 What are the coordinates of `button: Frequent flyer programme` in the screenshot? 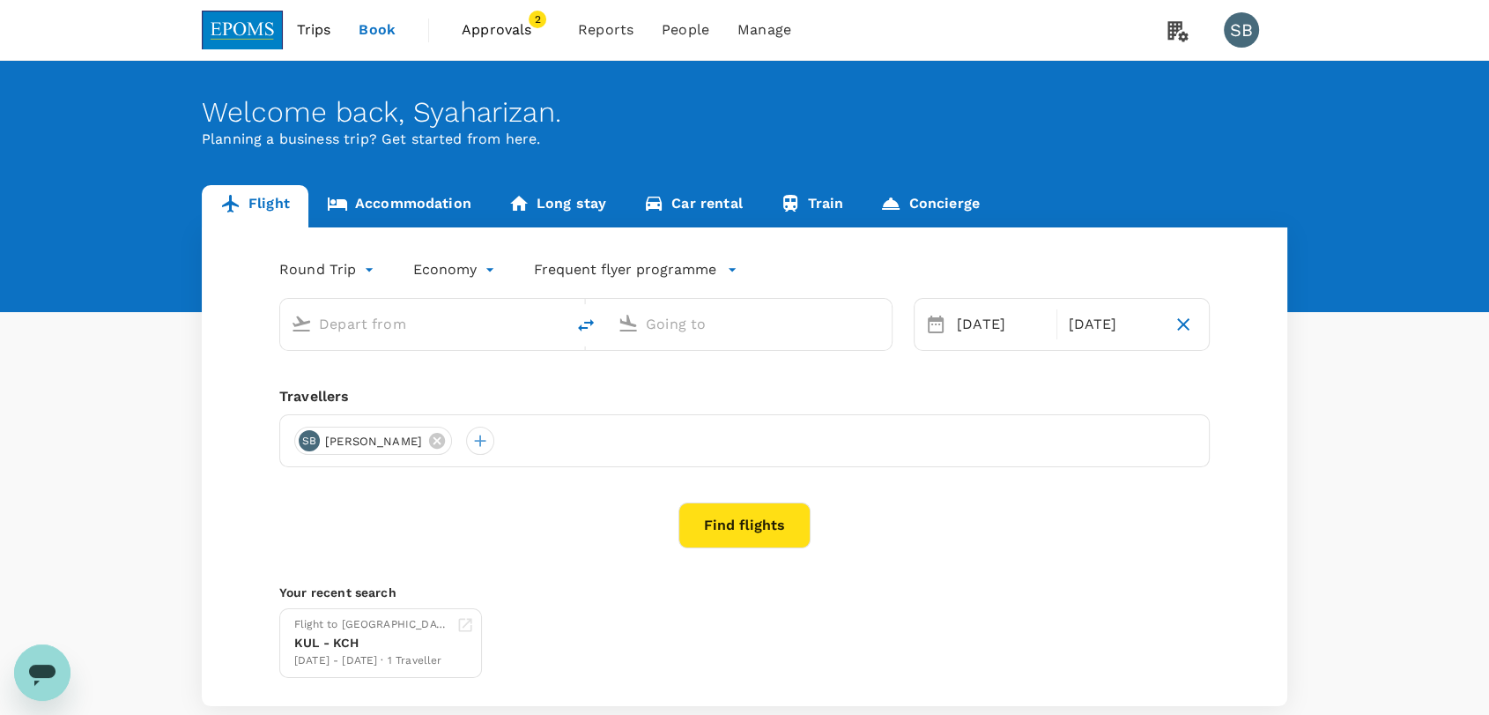 It's located at (635, 270).